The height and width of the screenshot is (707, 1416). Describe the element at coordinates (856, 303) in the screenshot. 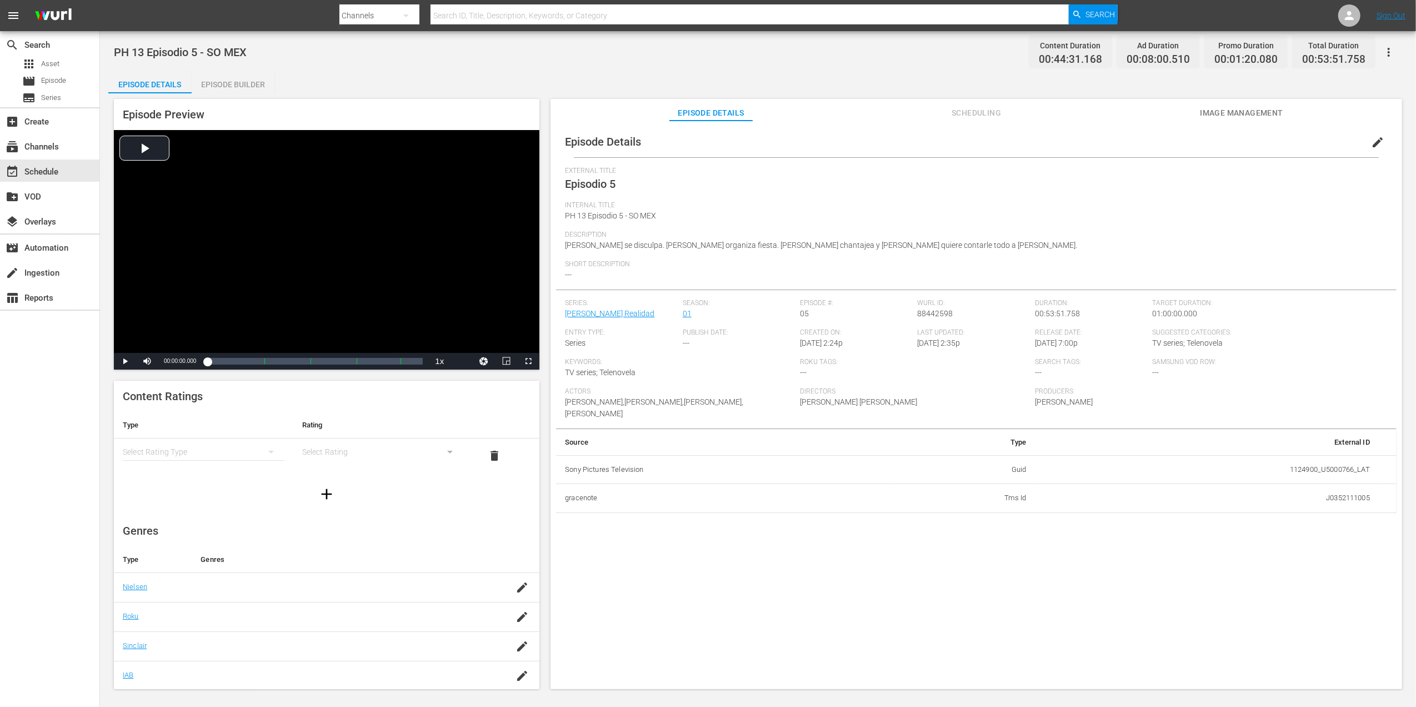

I see `span: Episode #:` at that location.